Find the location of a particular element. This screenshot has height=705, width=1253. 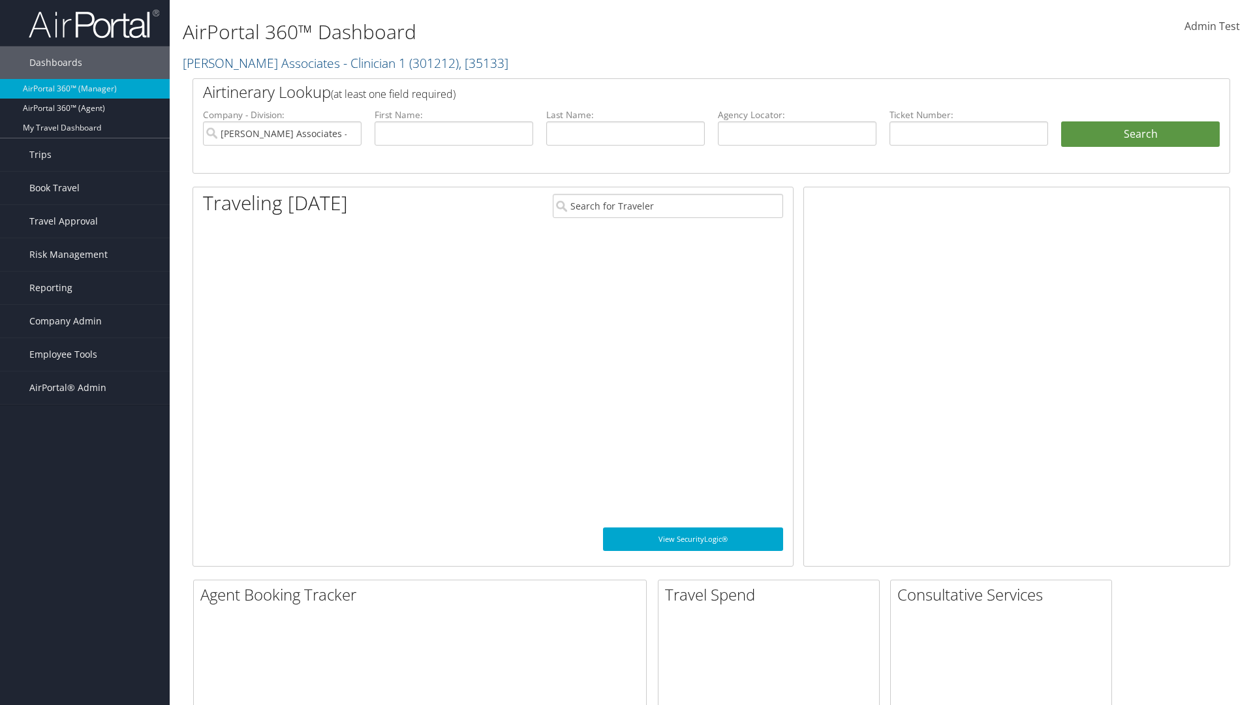

span: Employee Tools is located at coordinates (63, 354).